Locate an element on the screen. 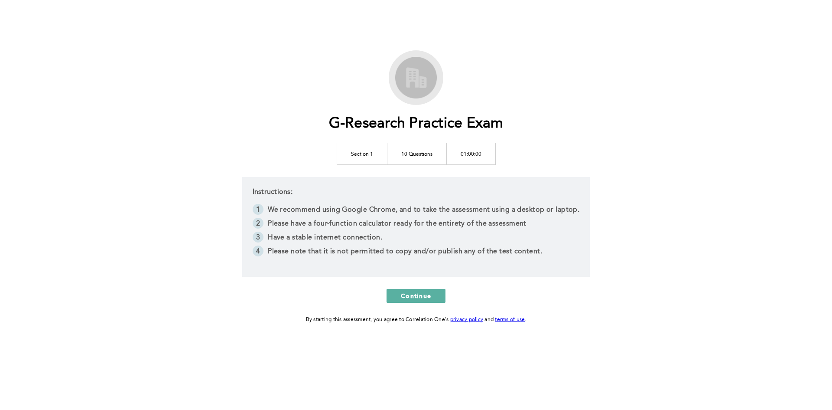  h1: G-Research Practice Exam is located at coordinates (416, 124).